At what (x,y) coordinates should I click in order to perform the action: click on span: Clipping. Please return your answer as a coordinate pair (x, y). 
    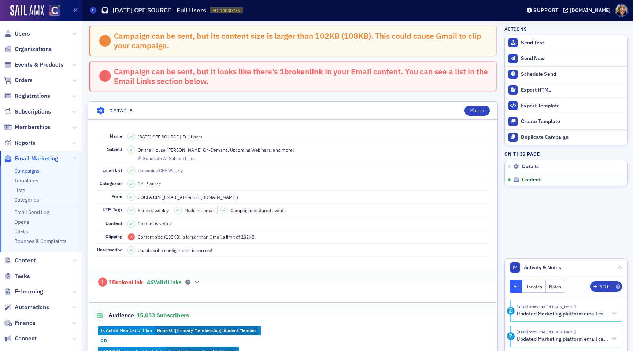
    Looking at the image, I should click on (114, 236).